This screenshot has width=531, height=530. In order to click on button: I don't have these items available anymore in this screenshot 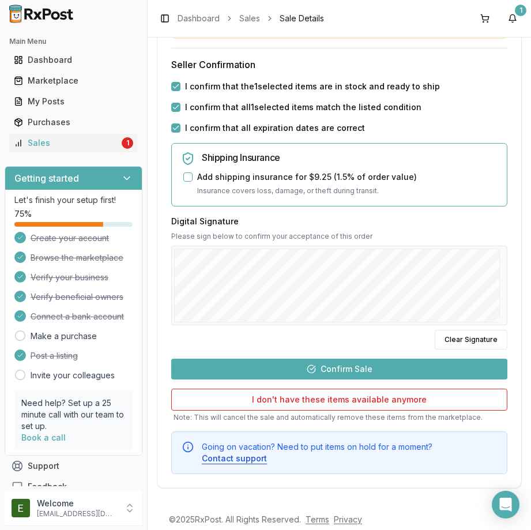, I will do `click(339, 399)`.